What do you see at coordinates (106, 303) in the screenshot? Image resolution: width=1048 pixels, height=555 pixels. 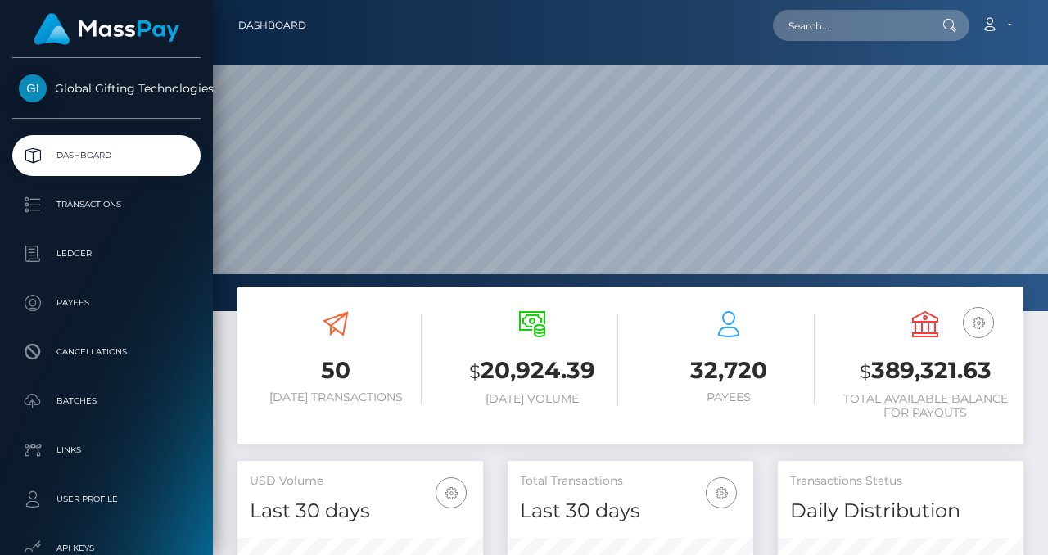 I see `p: Payees` at bounding box center [106, 303].